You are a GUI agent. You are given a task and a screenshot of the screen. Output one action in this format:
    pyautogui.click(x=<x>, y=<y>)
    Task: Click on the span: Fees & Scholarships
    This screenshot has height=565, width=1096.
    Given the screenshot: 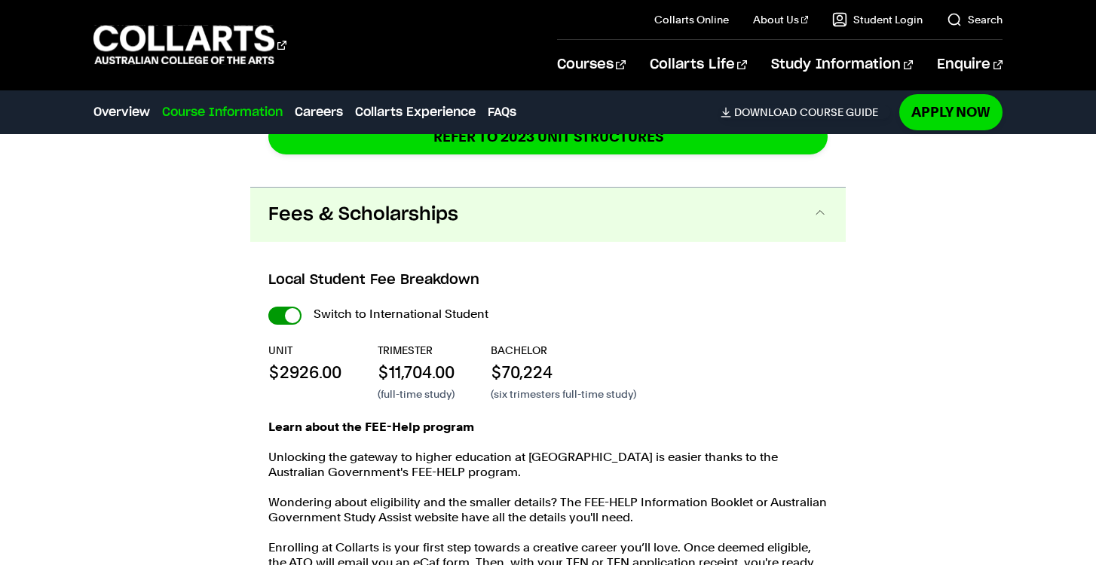 What is the action you would take?
    pyautogui.click(x=363, y=215)
    